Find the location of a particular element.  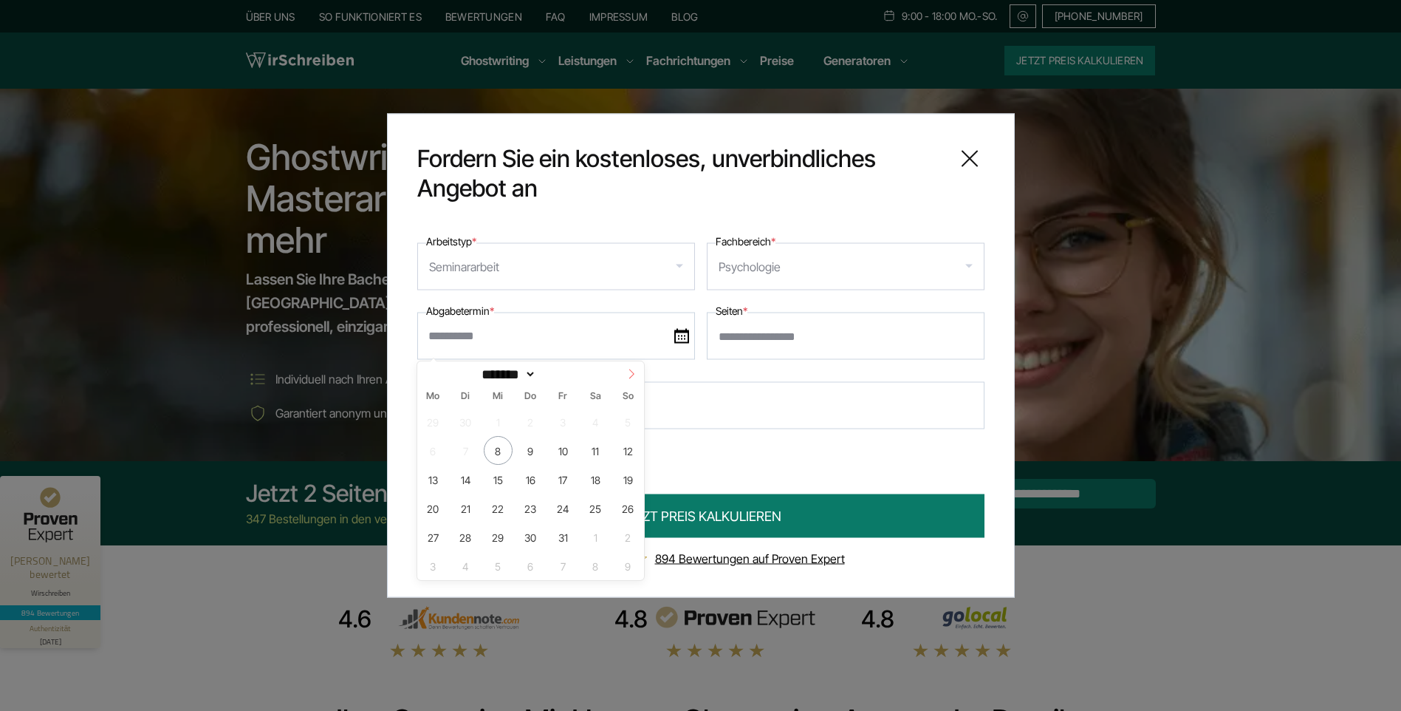

span: Oktober 9, 2025 is located at coordinates (530, 450).